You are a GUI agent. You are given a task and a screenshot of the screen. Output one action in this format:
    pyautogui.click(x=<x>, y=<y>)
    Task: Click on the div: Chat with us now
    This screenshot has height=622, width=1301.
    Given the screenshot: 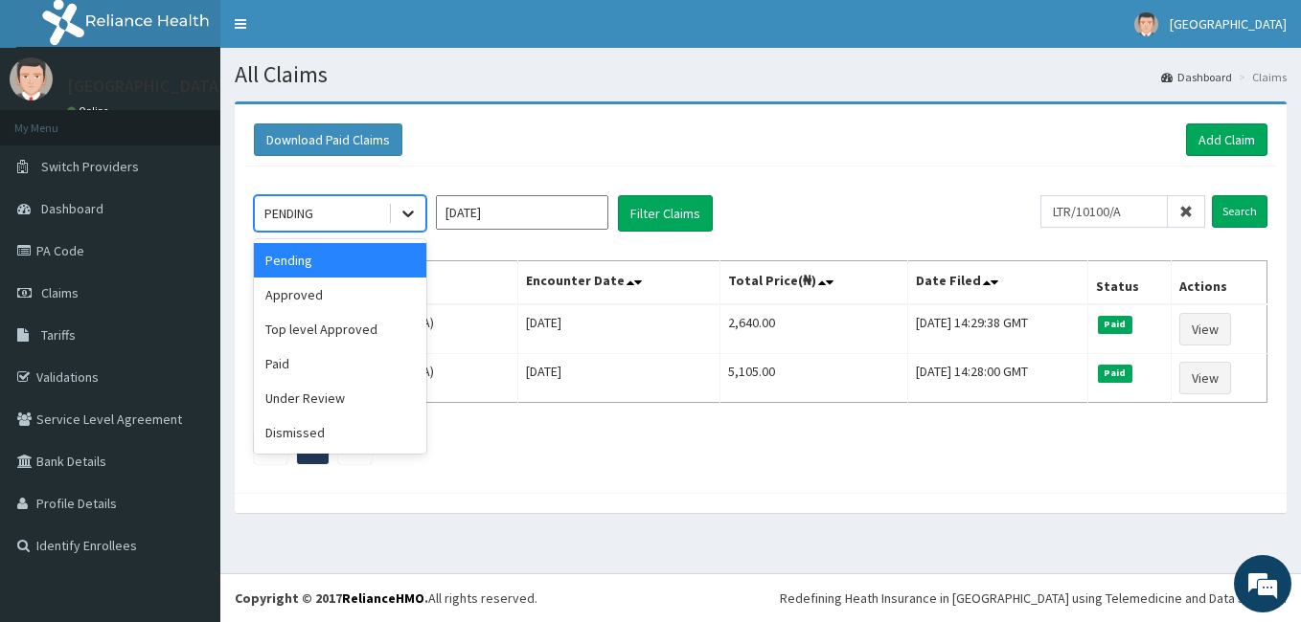 What is the action you would take?
    pyautogui.click(x=211, y=120)
    